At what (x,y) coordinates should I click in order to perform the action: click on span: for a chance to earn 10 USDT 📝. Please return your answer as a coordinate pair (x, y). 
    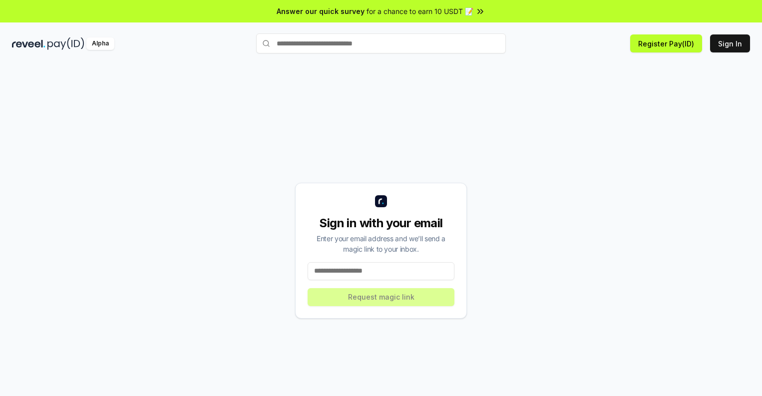
    Looking at the image, I should click on (420, 11).